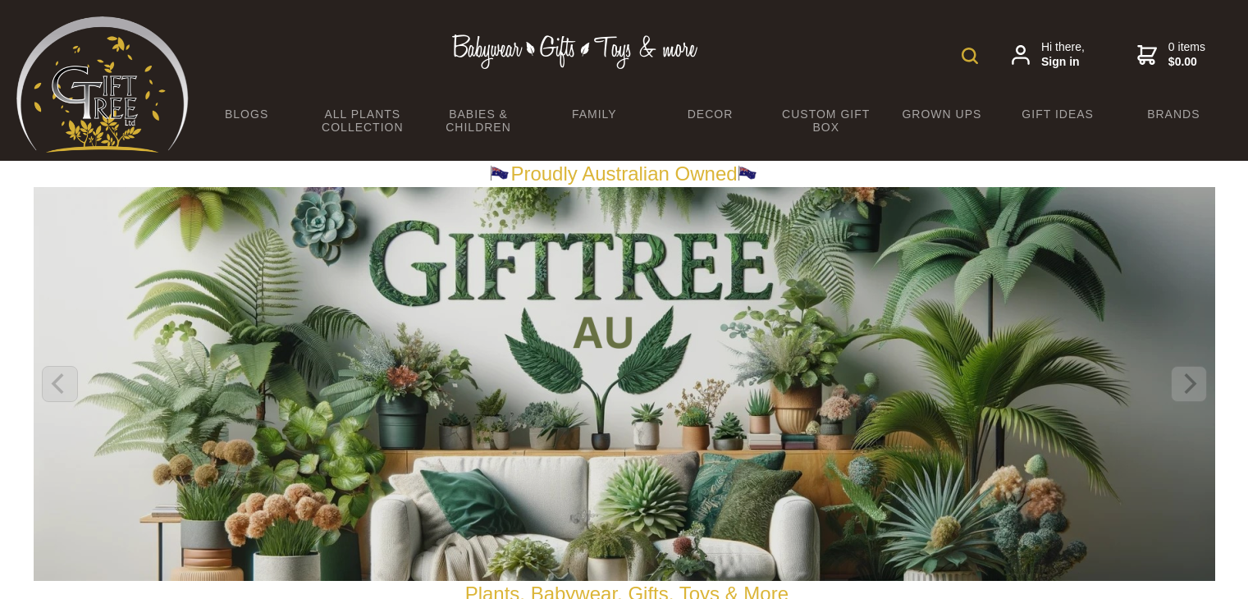  What do you see at coordinates (624, 173) in the screenshot?
I see `a: Proudly Australian Owned` at bounding box center [624, 173].